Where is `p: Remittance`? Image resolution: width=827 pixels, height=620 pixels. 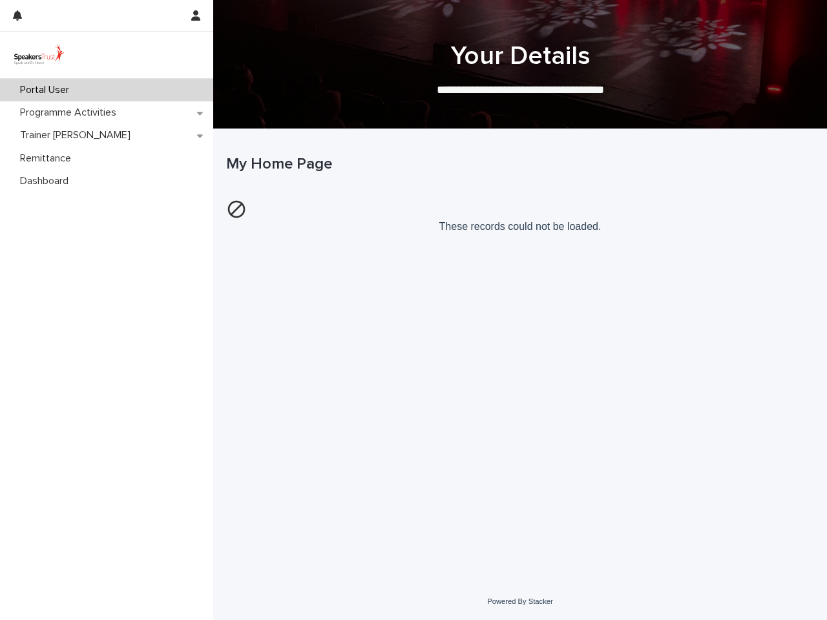 p: Remittance is located at coordinates (48, 158).